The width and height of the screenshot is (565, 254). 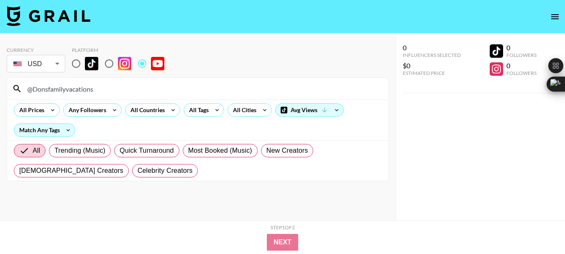 What do you see at coordinates (92, 64) in the screenshot?
I see `img: TikTok` at bounding box center [92, 64].